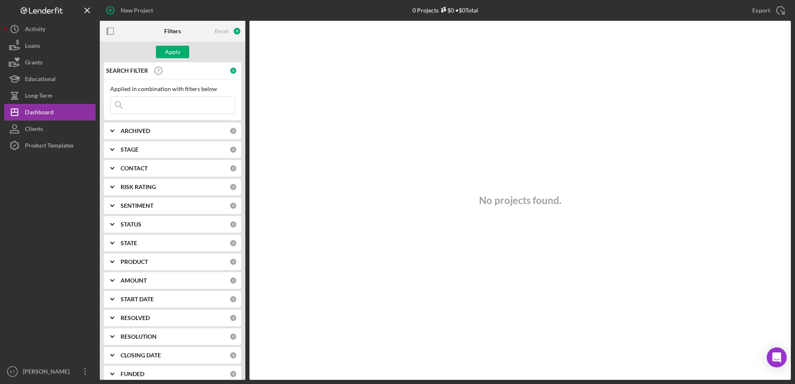 The width and height of the screenshot is (795, 384). I want to click on b: SEARCH FILTER, so click(127, 71).